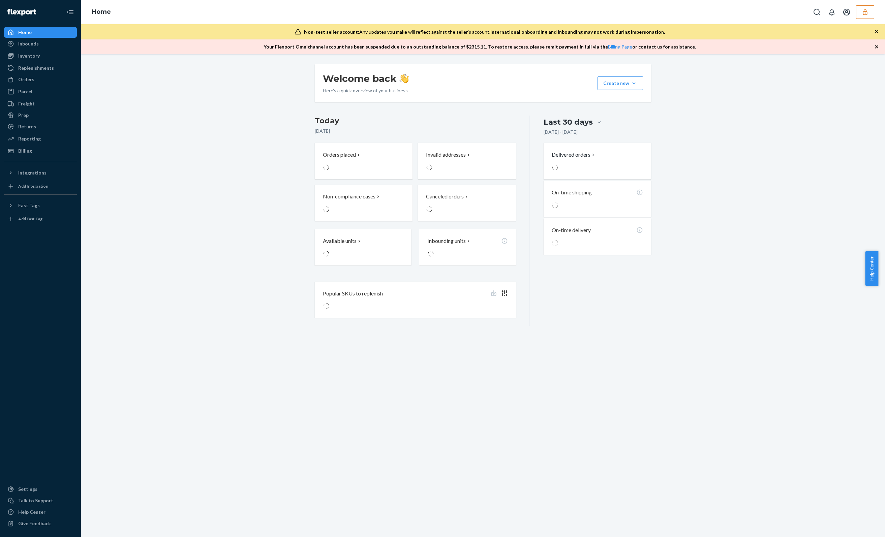 The image size is (885, 537). I want to click on a: Help Center, so click(40, 512).